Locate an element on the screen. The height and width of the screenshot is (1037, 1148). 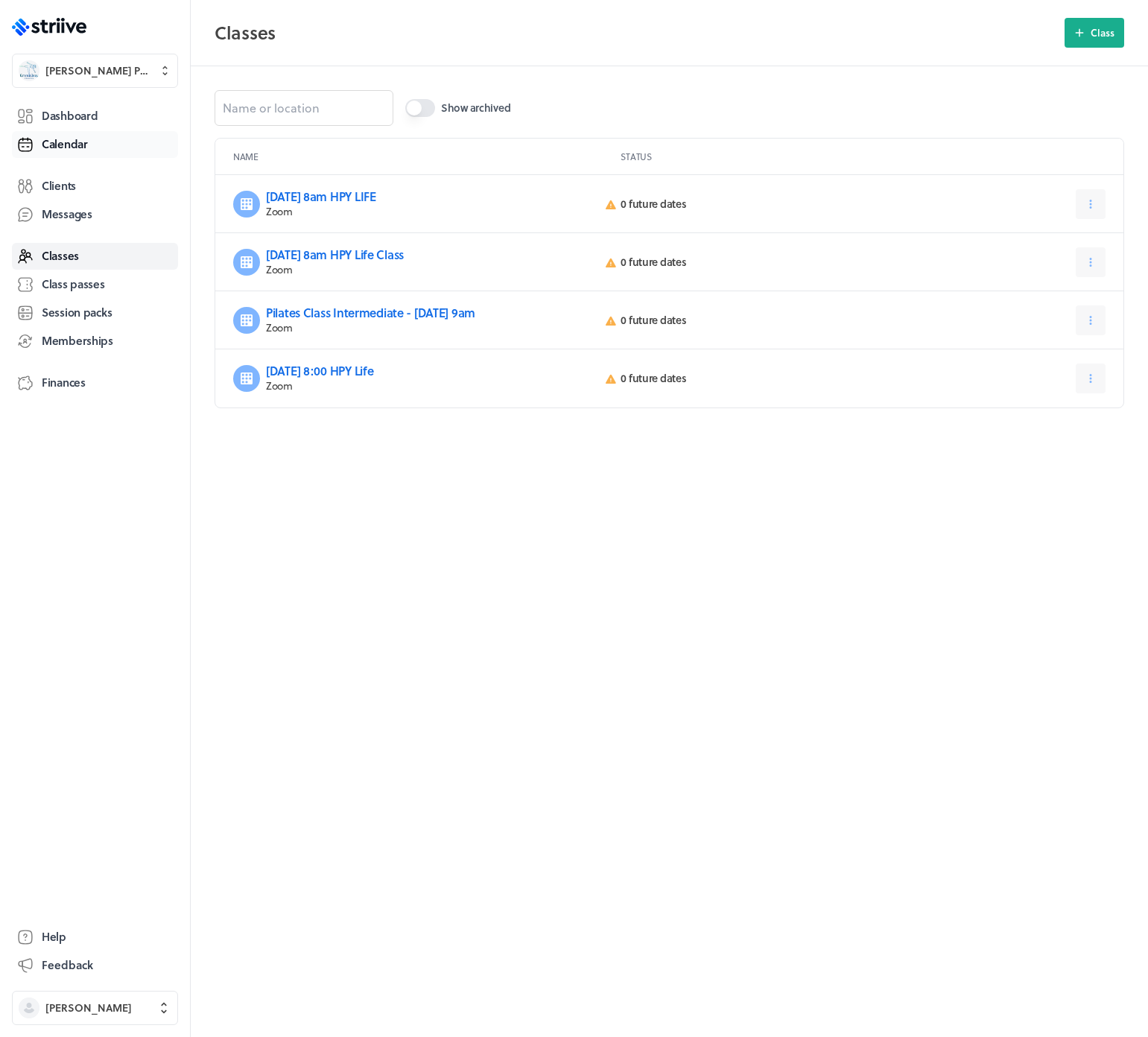
span: Class is located at coordinates (1103, 33).